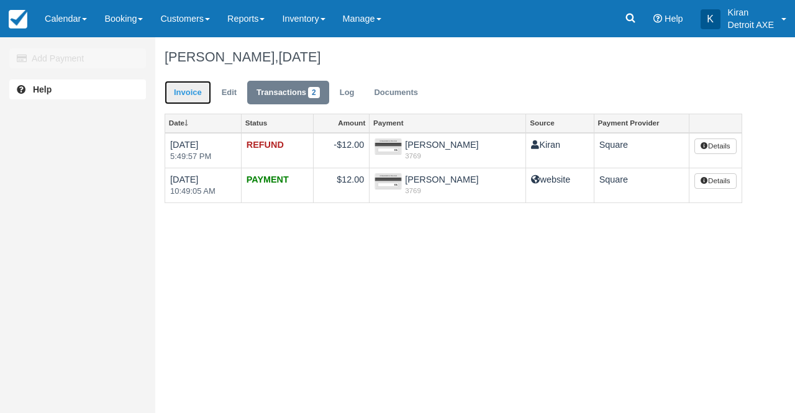 Image resolution: width=795 pixels, height=413 pixels. What do you see at coordinates (347, 93) in the screenshot?
I see `a: Log` at bounding box center [347, 93].